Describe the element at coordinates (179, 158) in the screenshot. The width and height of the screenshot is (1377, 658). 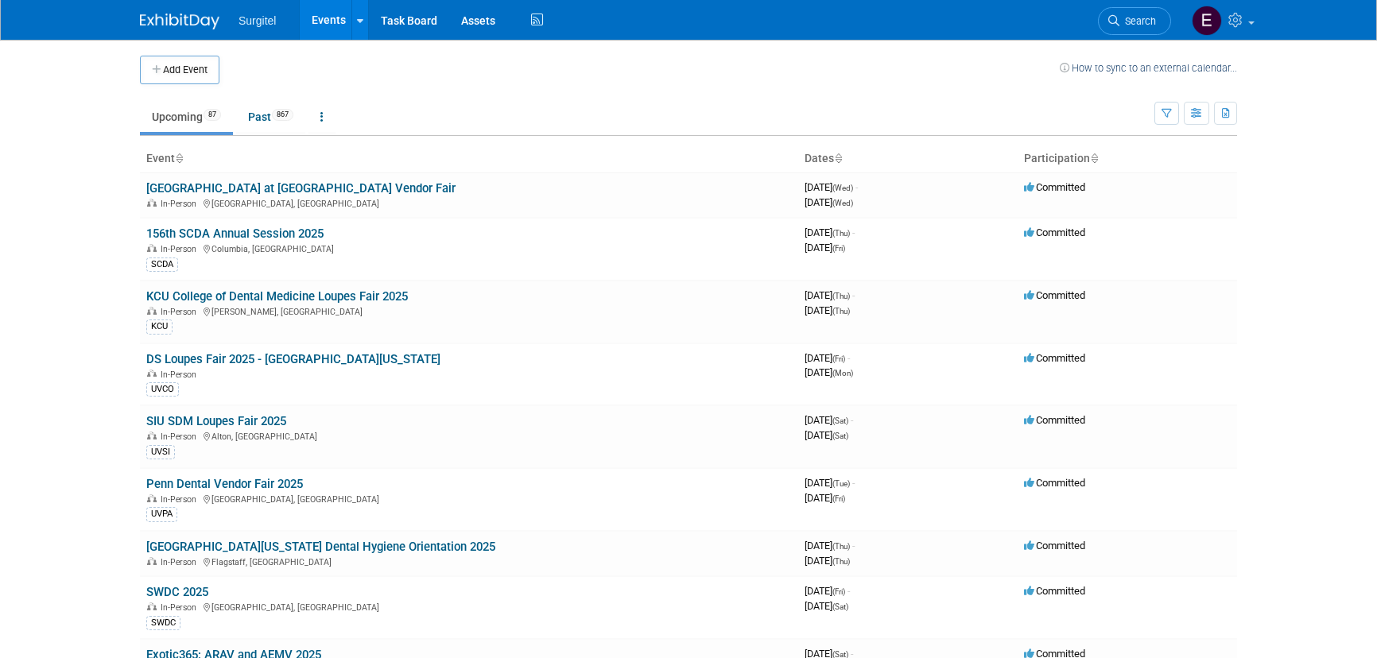
I see `a: Sort by Event Name` at that location.